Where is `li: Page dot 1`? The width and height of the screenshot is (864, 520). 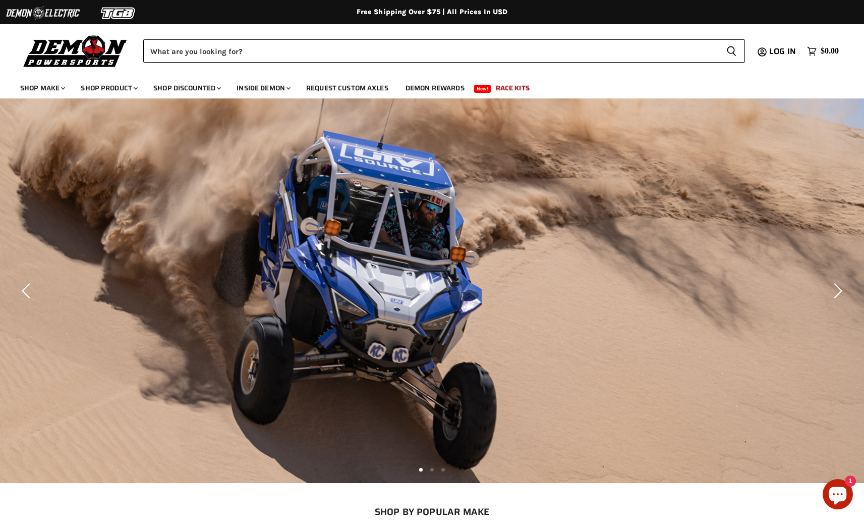 li: Page dot 1 is located at coordinates (421, 469).